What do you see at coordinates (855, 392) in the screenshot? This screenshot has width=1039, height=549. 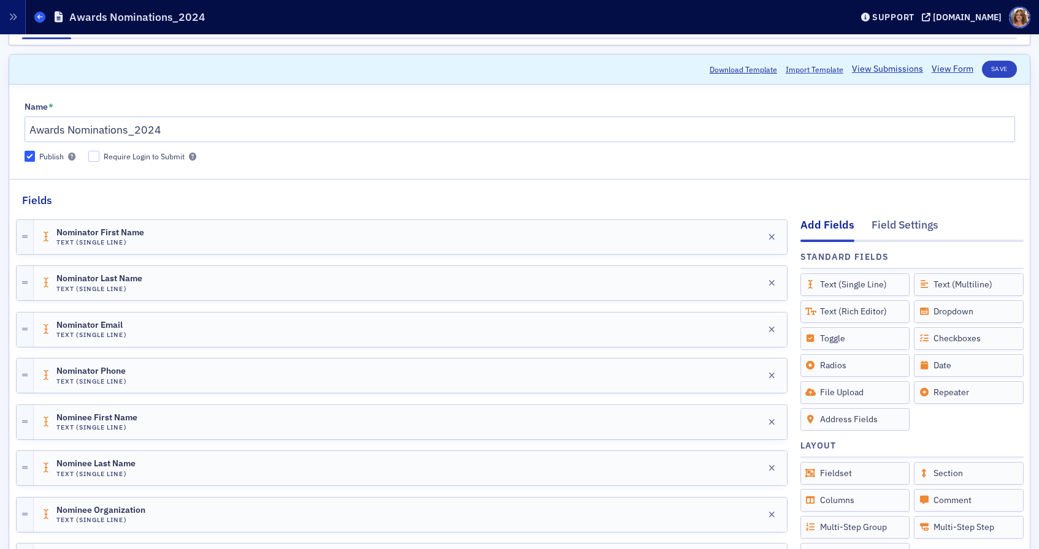 I see `div: File Upload` at bounding box center [855, 392].